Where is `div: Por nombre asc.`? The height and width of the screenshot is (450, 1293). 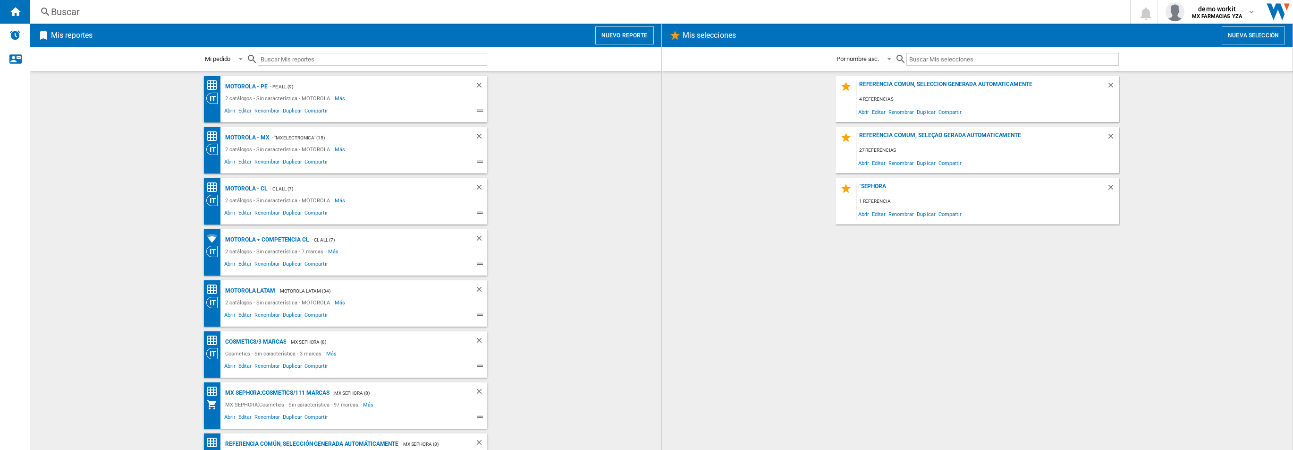 div: Por nombre asc. is located at coordinates (858, 59).